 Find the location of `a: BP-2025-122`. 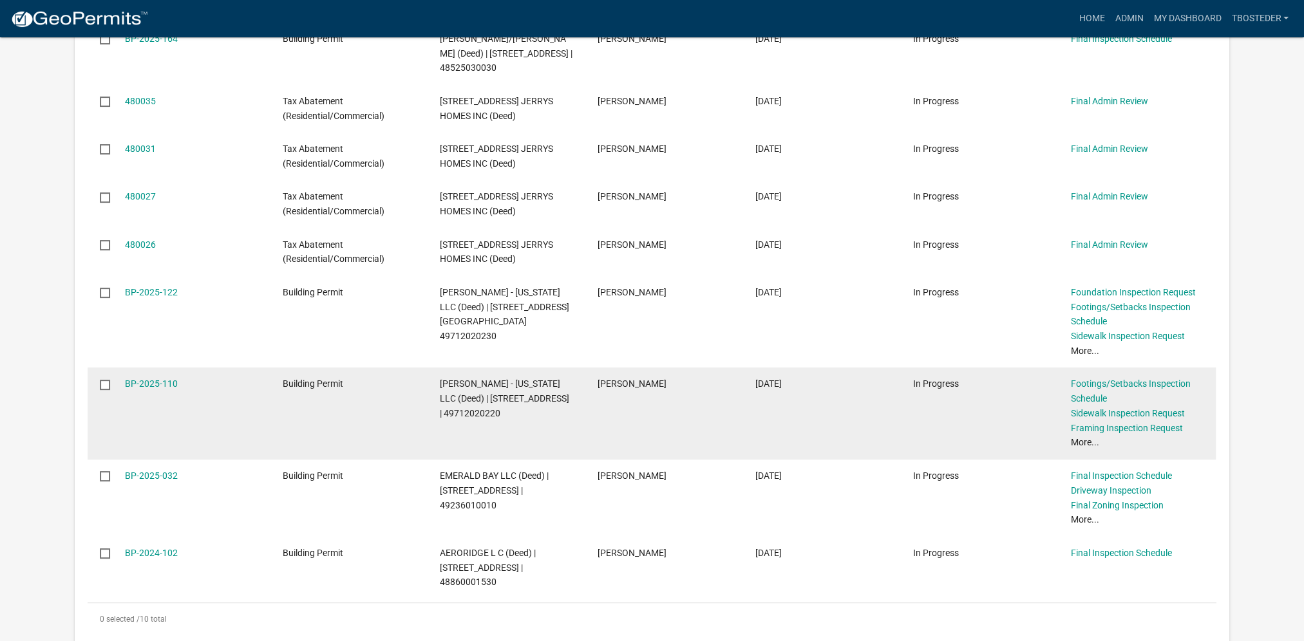

a: BP-2025-122 is located at coordinates (151, 292).